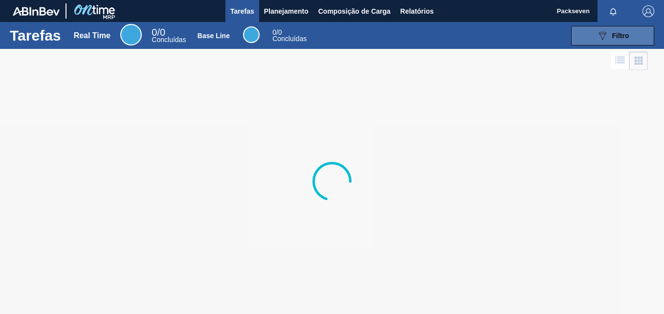  Describe the element at coordinates (354, 11) in the screenshot. I see `span: Composição de Carga` at that location.